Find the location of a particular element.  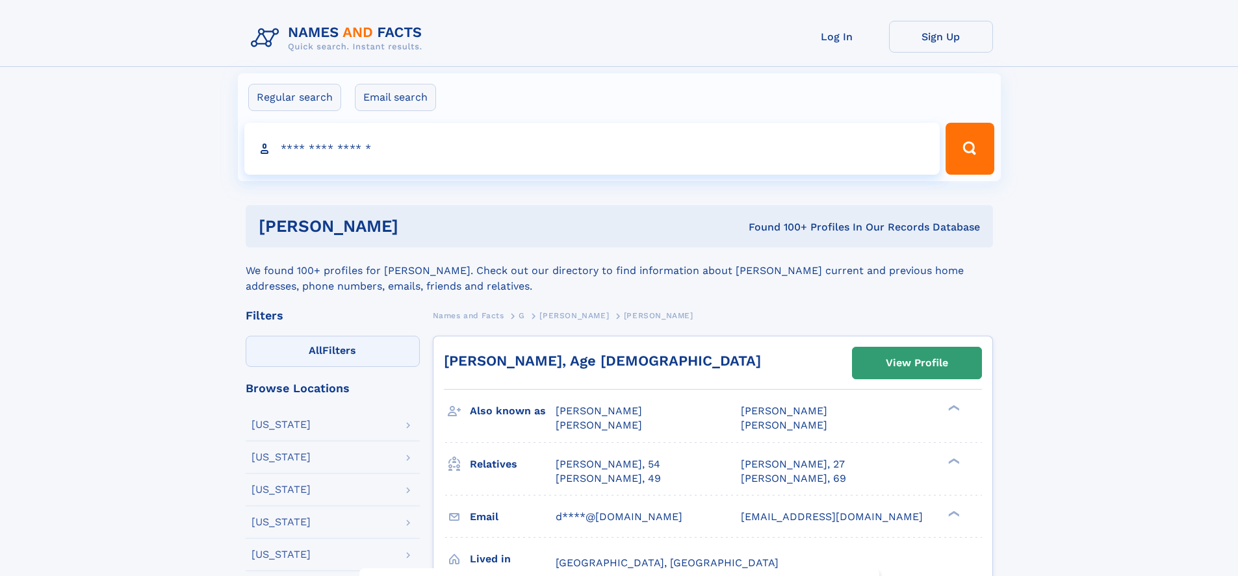

h3: Lived in is located at coordinates (513, 560).